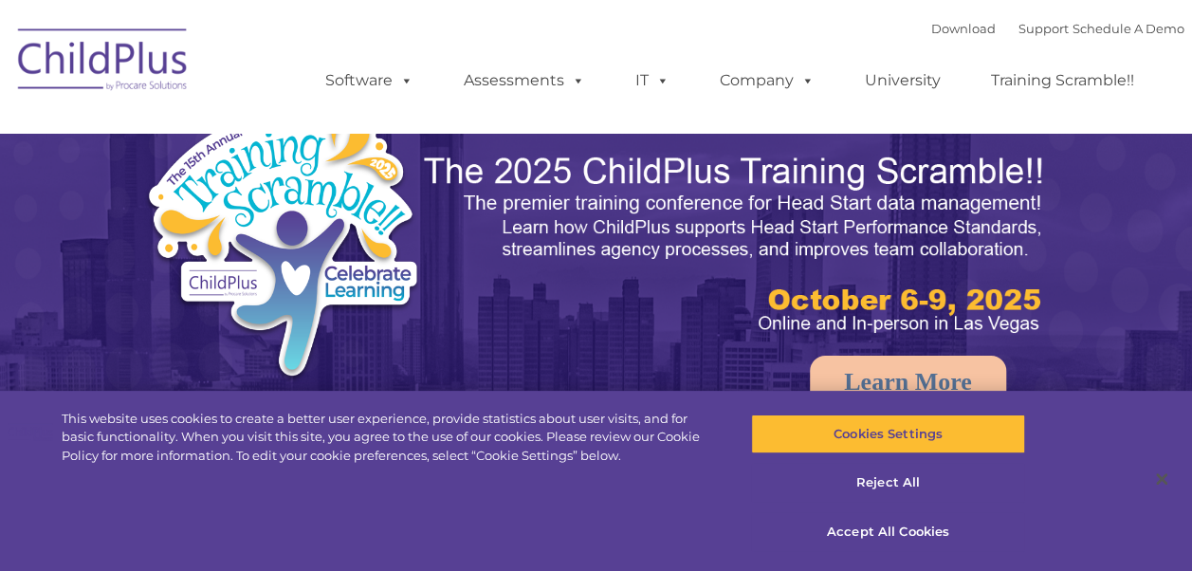 Image resolution: width=1192 pixels, height=571 pixels. I want to click on a: Download, so click(964, 28).